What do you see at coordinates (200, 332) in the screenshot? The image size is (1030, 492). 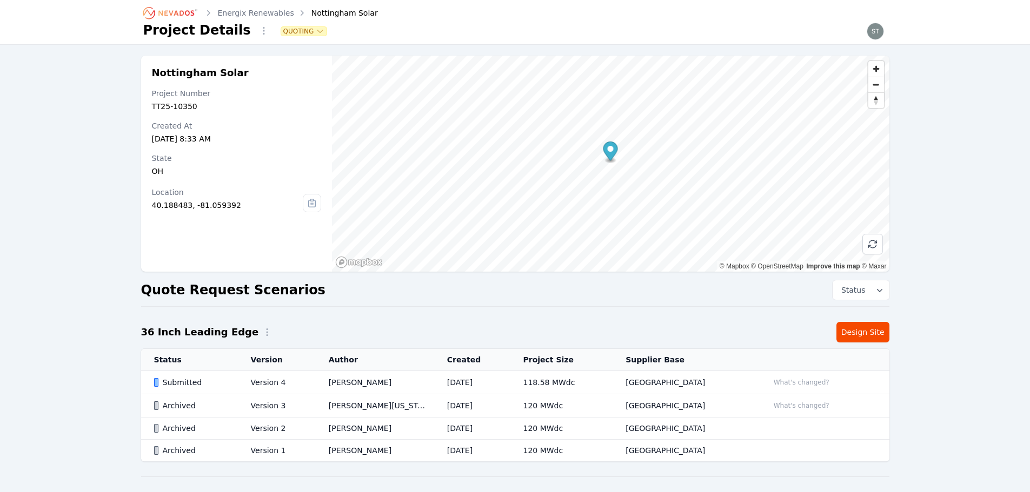 I see `h2: 36 Inch Leading Edge` at bounding box center [200, 332].